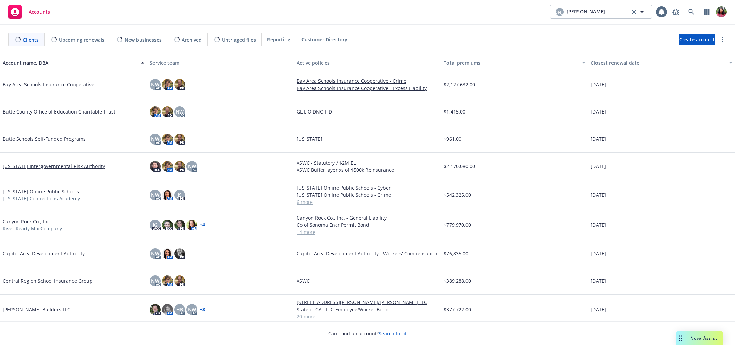 The image size is (735, 345). I want to click on a: Co of Sonoma Encr Permit Bond, so click(368, 224).